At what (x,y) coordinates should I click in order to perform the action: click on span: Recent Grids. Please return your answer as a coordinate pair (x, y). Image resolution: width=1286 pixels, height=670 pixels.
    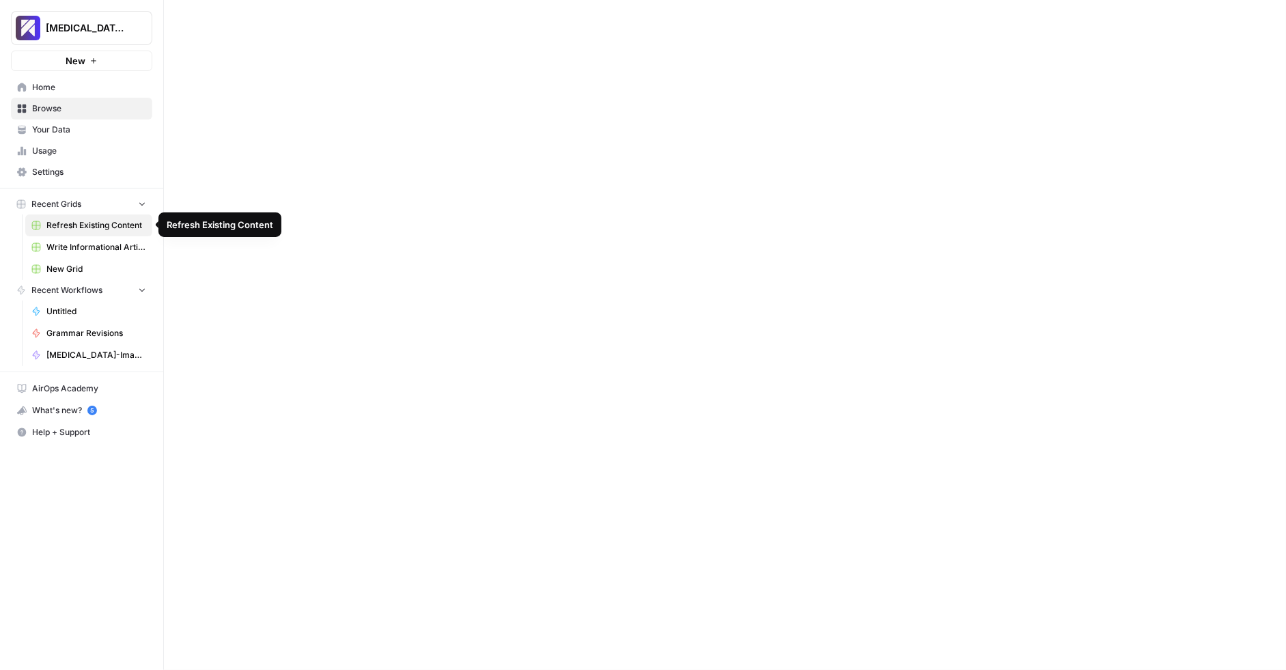
    Looking at the image, I should click on (56, 204).